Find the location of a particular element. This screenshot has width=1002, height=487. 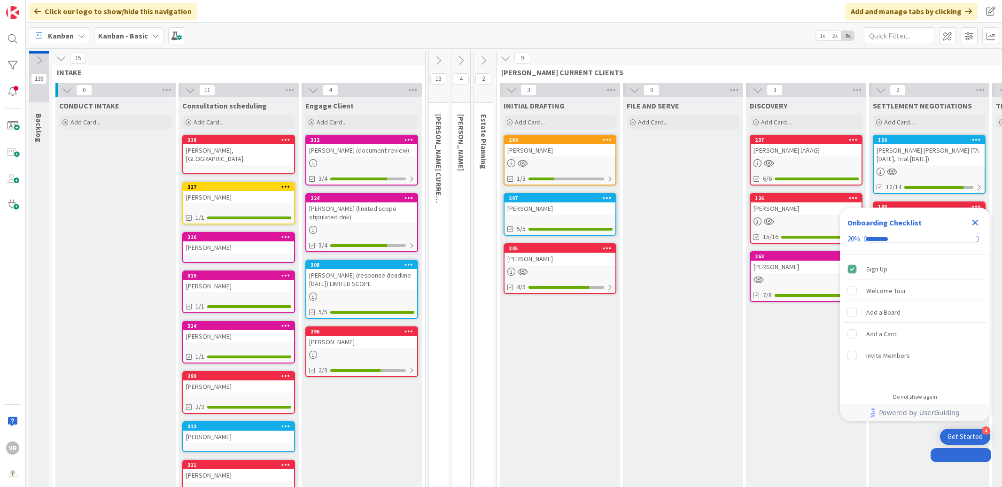

div: 316 is located at coordinates (239, 237).